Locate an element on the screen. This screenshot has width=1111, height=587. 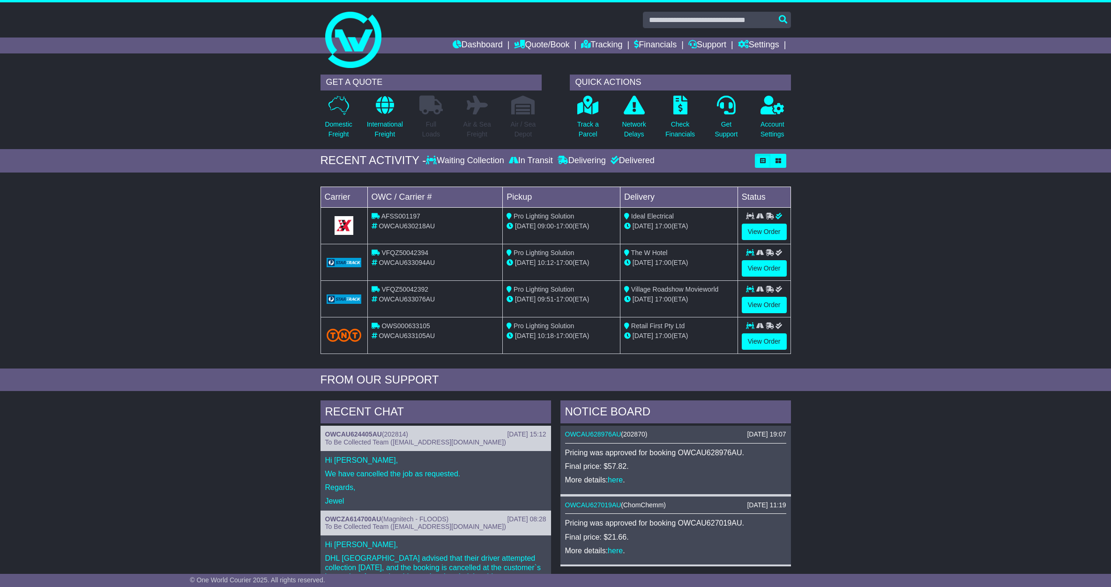
p: Final price: $57.82. is located at coordinates (676, 466).